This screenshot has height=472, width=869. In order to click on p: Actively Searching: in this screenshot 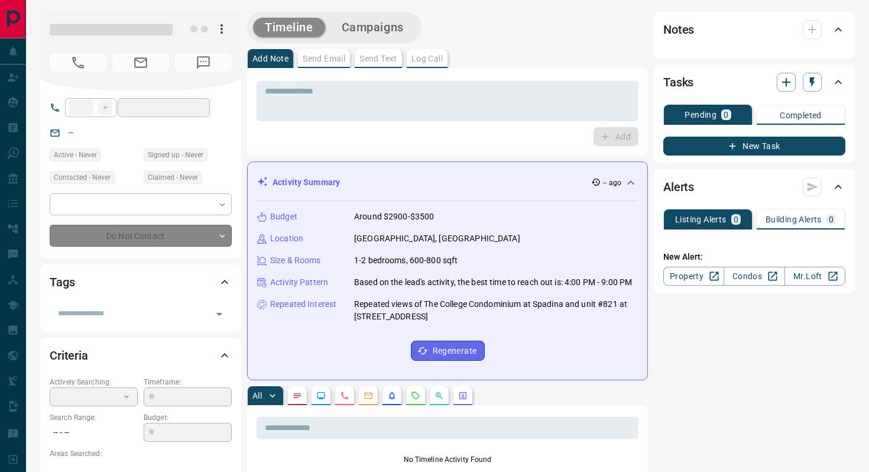, I will do `click(93, 382)`.